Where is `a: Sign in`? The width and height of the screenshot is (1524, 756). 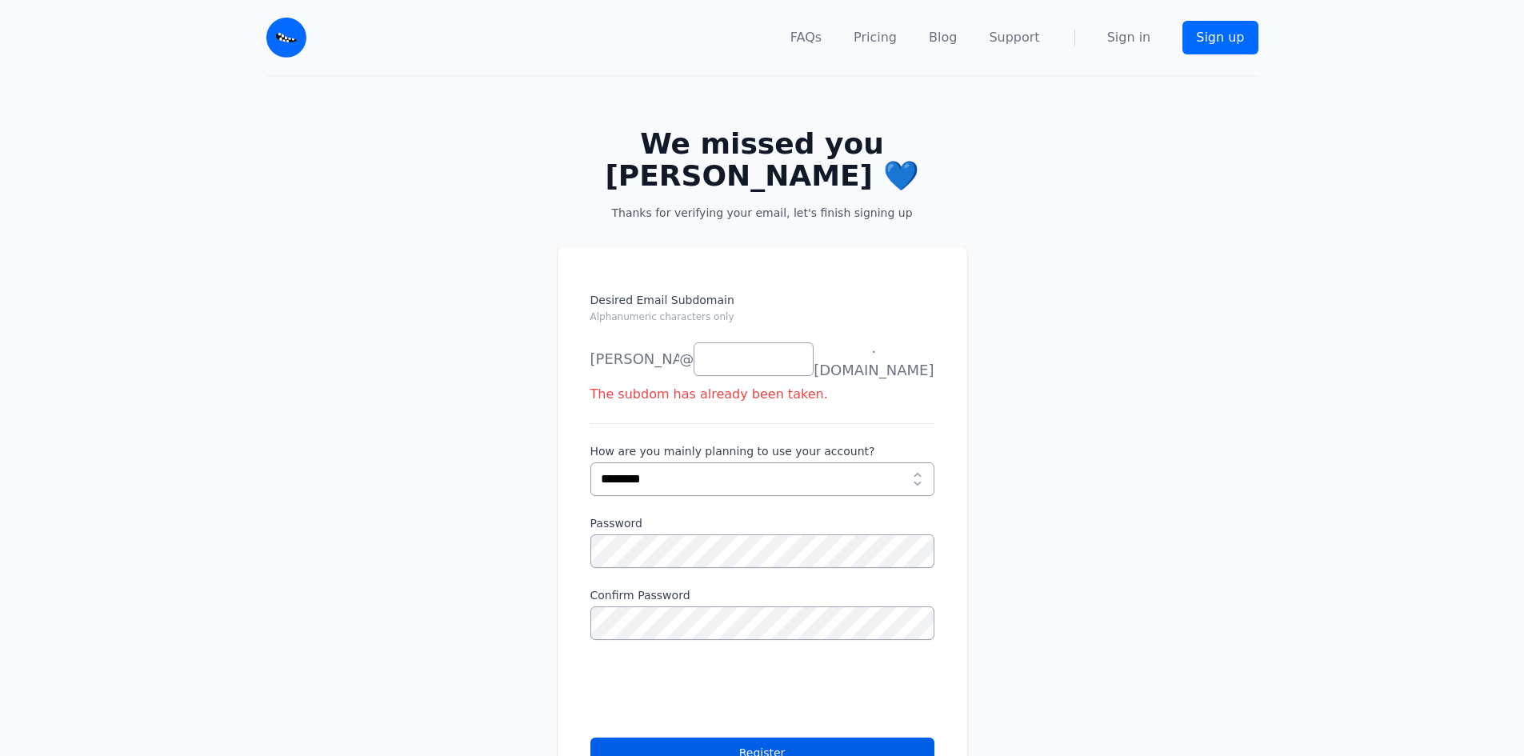 a: Sign in is located at coordinates (1129, 38).